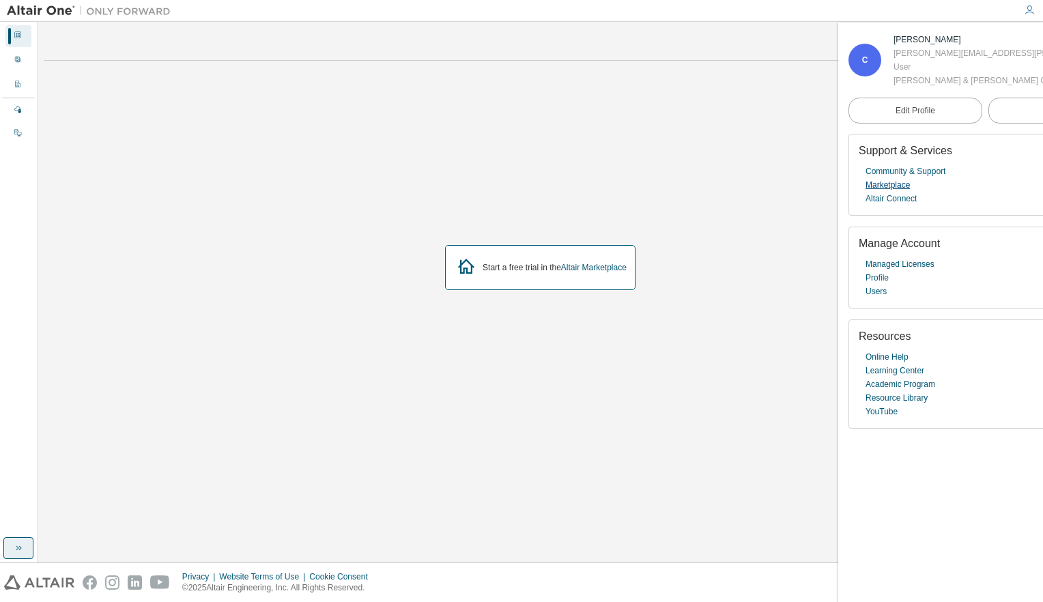 The height and width of the screenshot is (602, 1043). I want to click on a: Users, so click(876, 292).